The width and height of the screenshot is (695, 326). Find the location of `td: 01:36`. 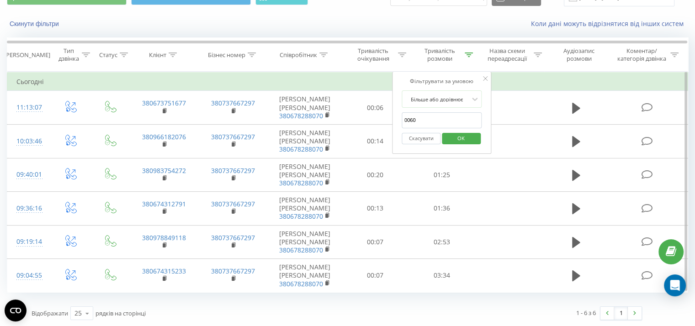

td: 01:36 is located at coordinates (441, 209).